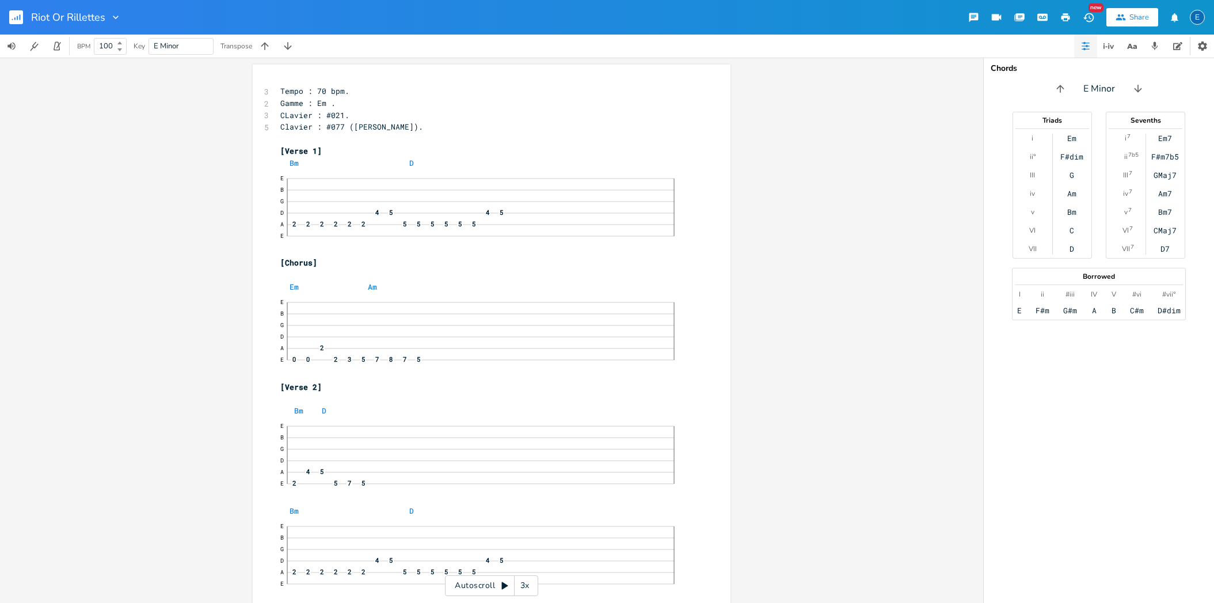  I want to click on div: Em7, so click(1165, 138).